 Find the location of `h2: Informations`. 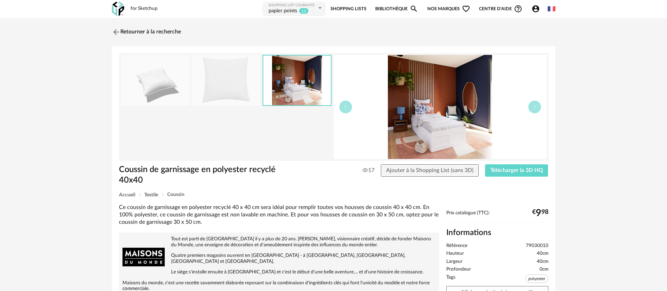

h2: Informations is located at coordinates (497, 233).